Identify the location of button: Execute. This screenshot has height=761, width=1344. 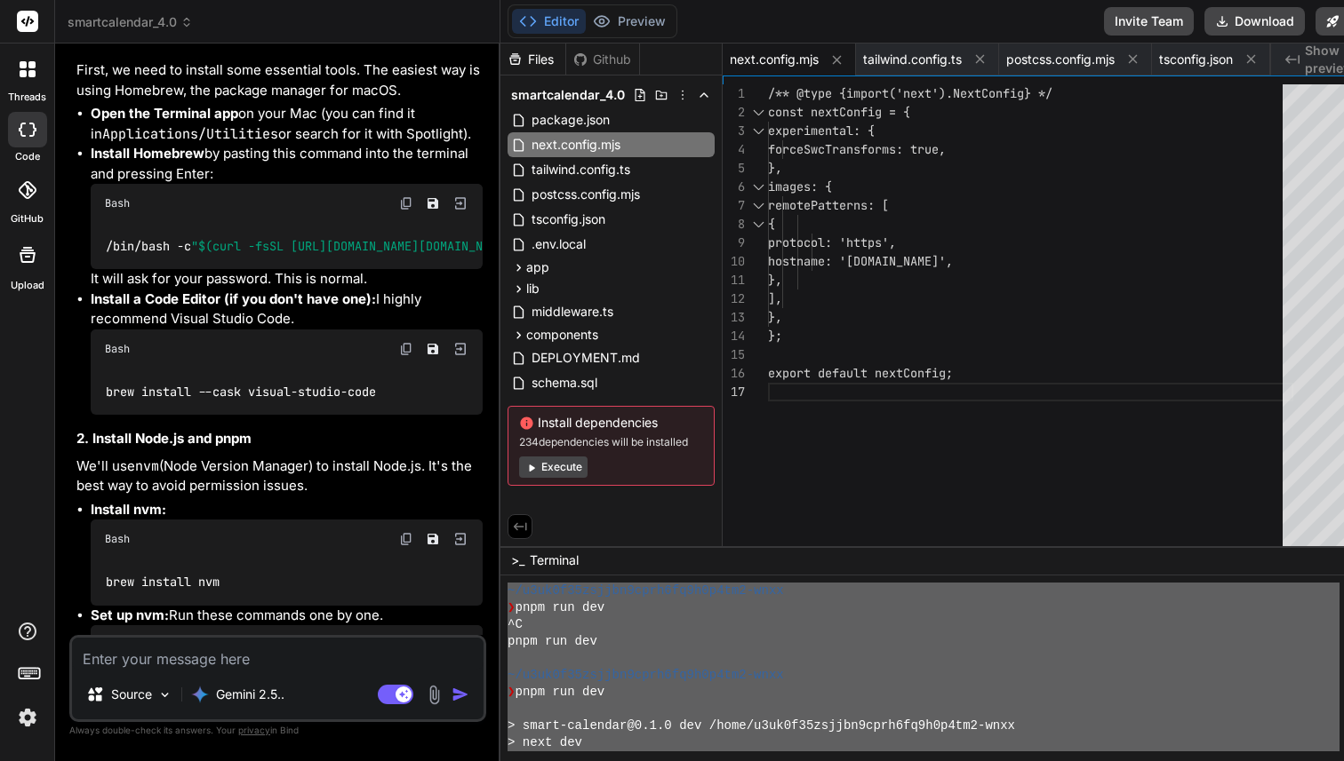
(553, 467).